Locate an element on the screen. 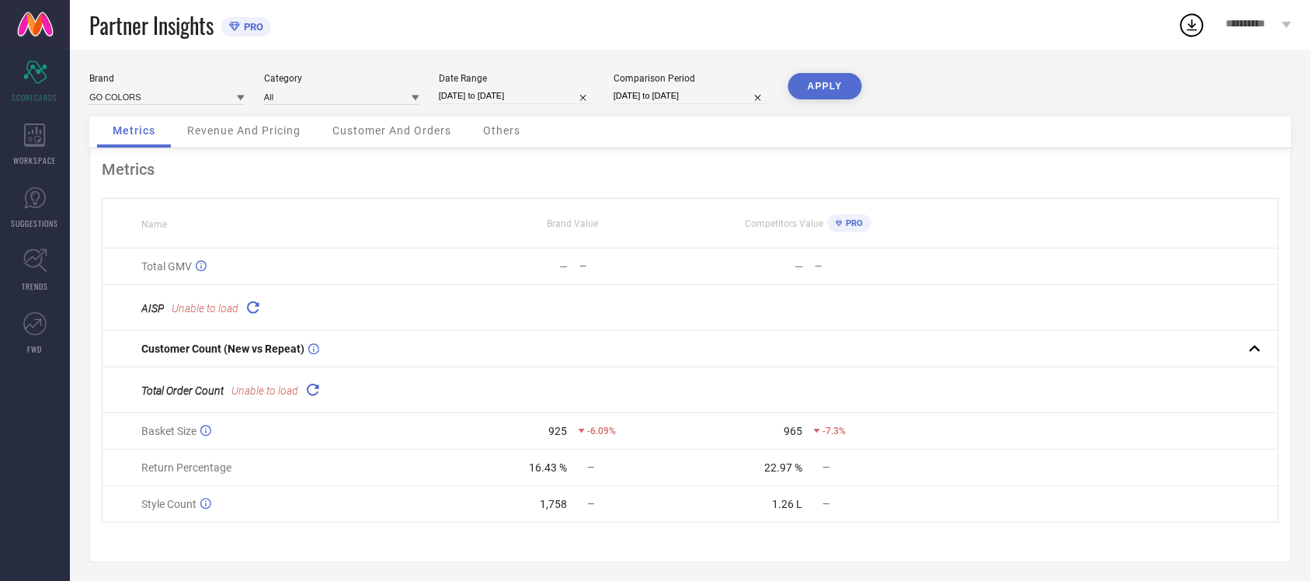 Image resolution: width=1311 pixels, height=581 pixels. span: Style Count is located at coordinates (169, 504).